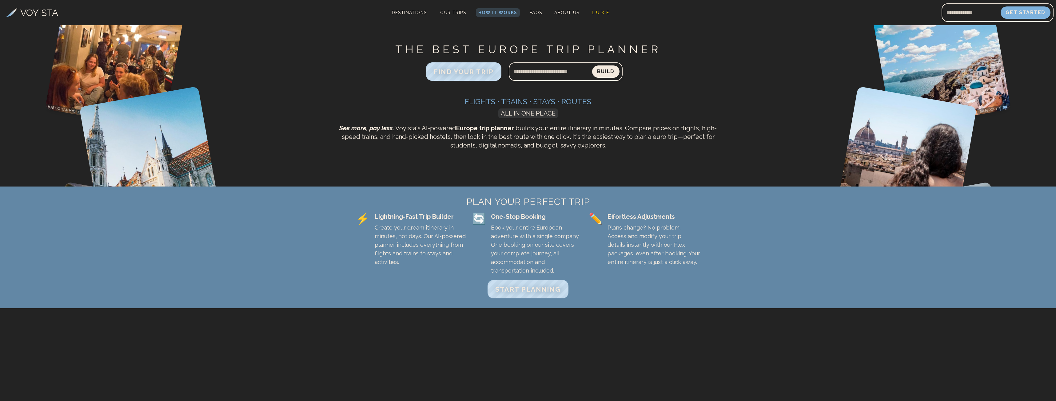 The width and height of the screenshot is (1056, 401). What do you see at coordinates (600, 13) in the screenshot?
I see `span: L U X E` at bounding box center [600, 13].